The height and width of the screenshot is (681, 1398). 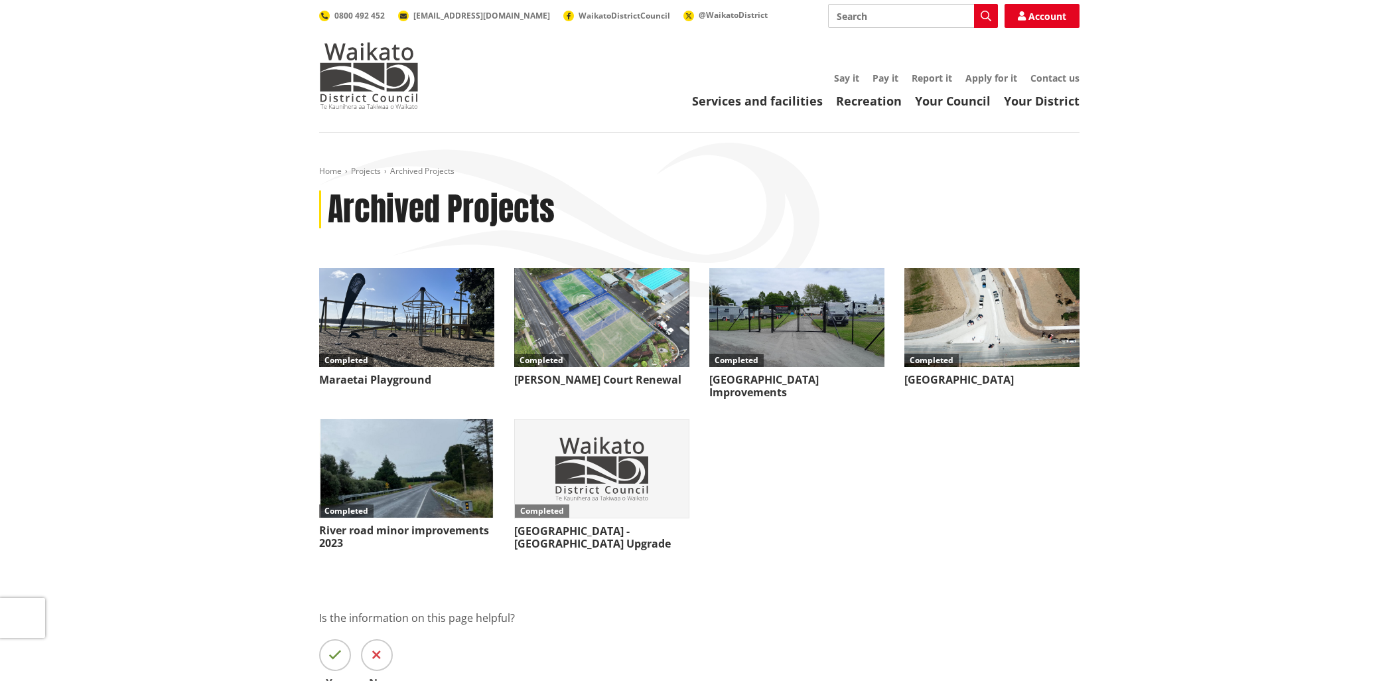 I want to click on img: Lightybody Reserve Courts Feb 2024, so click(x=602, y=317).